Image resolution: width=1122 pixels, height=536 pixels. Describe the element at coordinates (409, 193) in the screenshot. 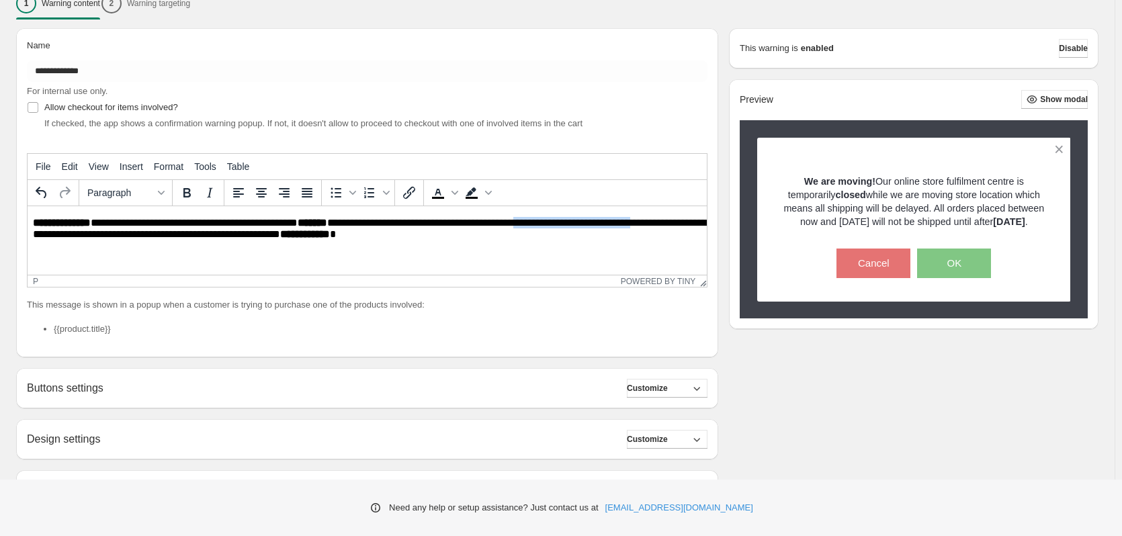

I see `button: Insert/edit link` at that location.